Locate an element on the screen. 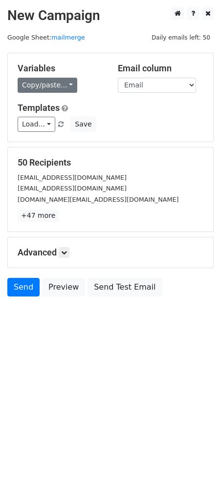 The image size is (221, 485). a: Daily emails left: 50 is located at coordinates (181, 37).